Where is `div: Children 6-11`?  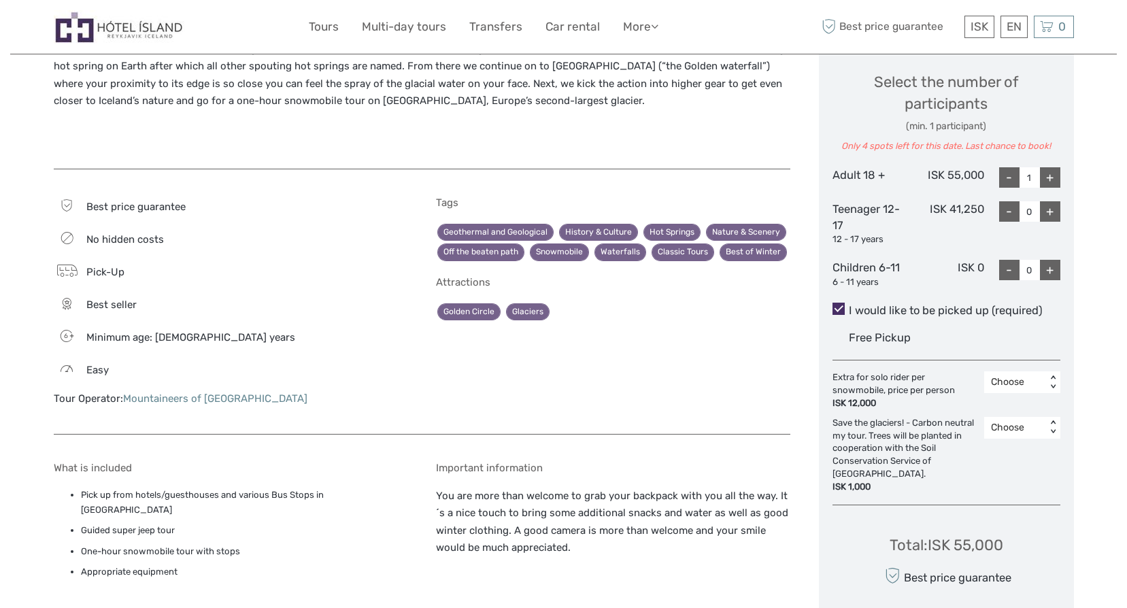
div: Children 6-11 is located at coordinates (870, 274).